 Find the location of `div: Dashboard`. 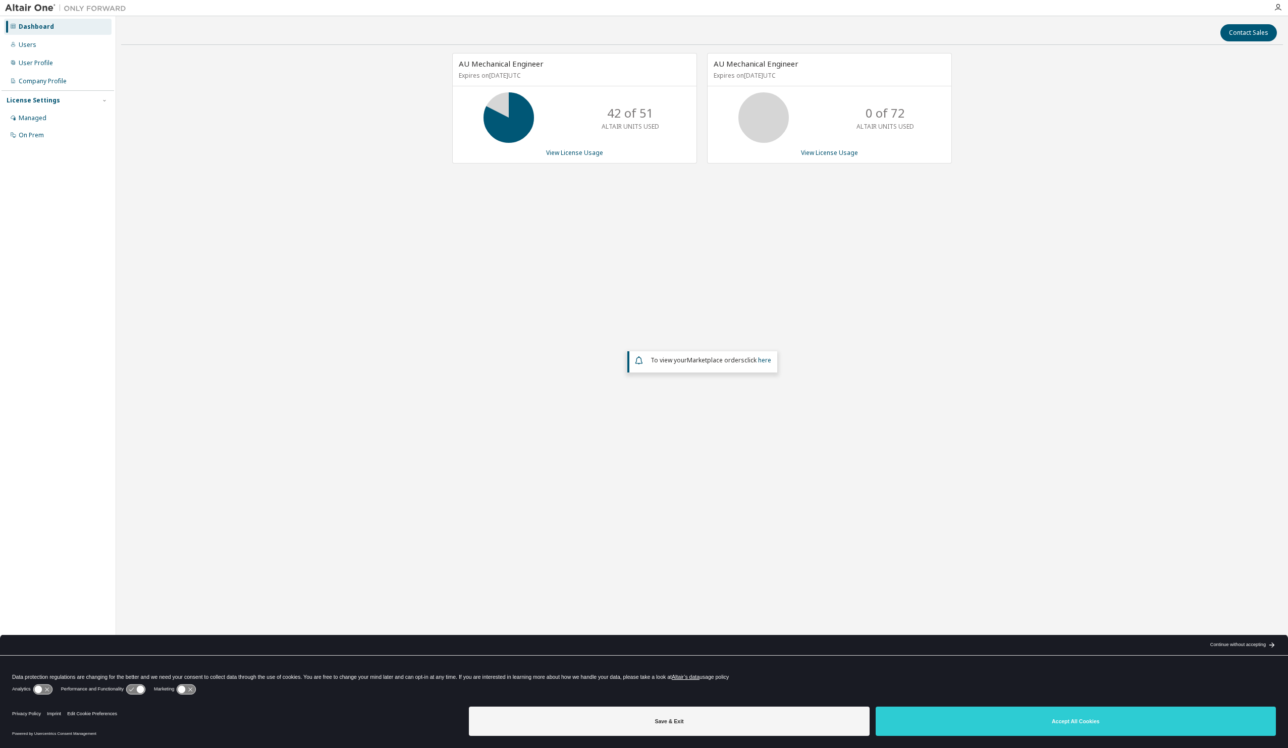

div: Dashboard is located at coordinates (36, 27).